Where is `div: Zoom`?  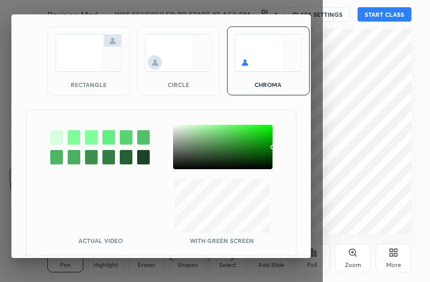 div: Zoom is located at coordinates (353, 265).